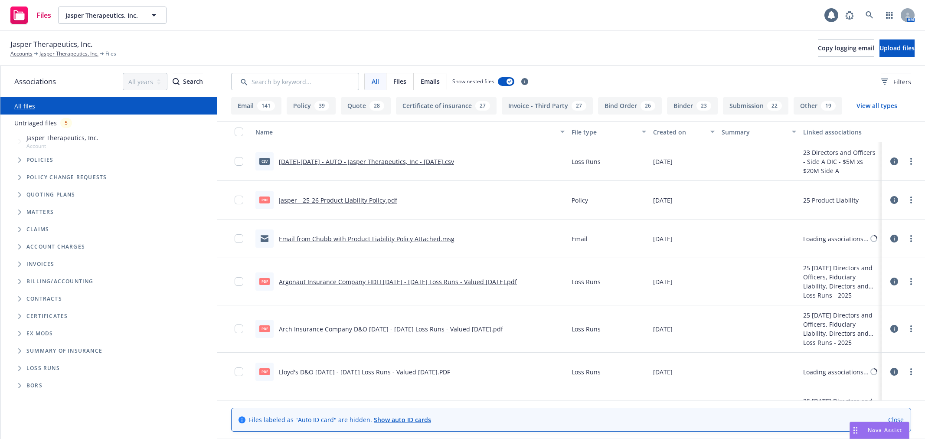 Image resolution: width=925 pixels, height=439 pixels. I want to click on div: 22, so click(774, 106).